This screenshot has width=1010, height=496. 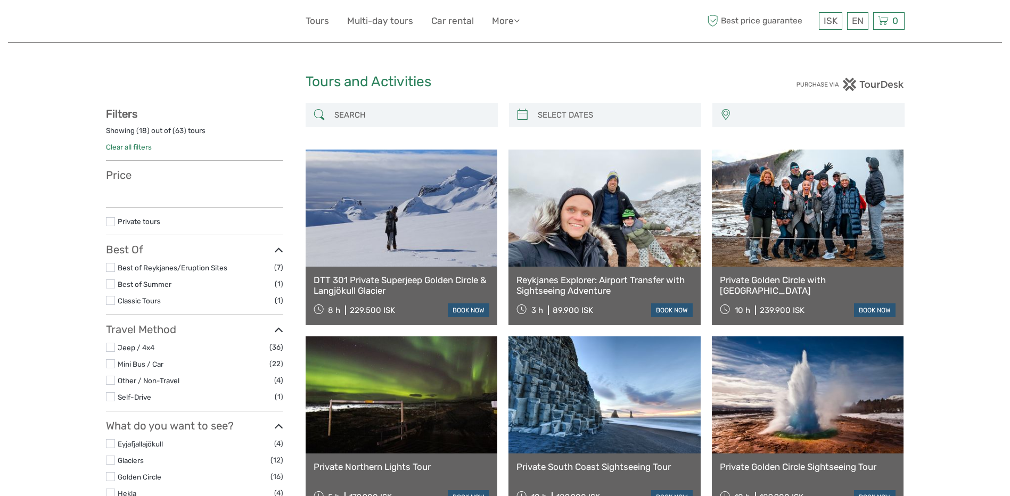 What do you see at coordinates (172, 268) in the screenshot?
I see `a: Best of Reykjanes/Eruption Sites` at bounding box center [172, 268].